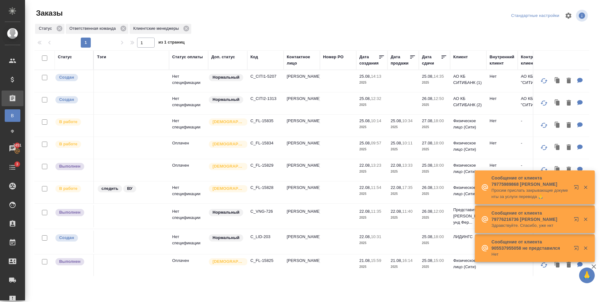  I want to click on p: Выполнен, so click(70, 261).